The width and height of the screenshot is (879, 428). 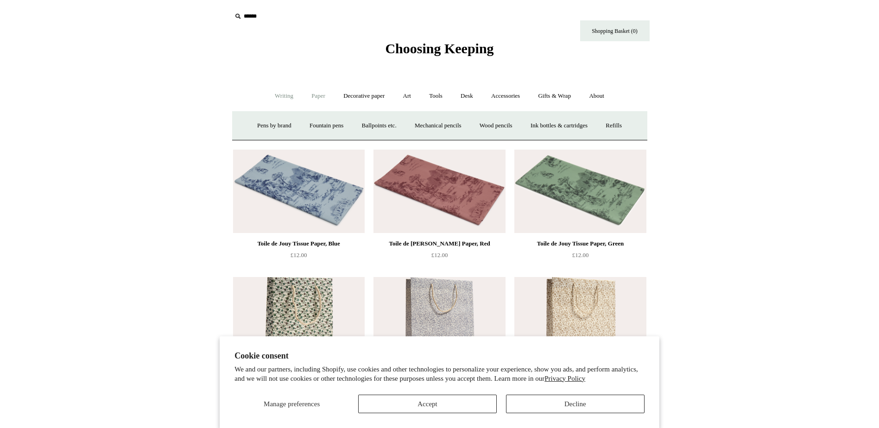 I want to click on a: Refills, so click(x=613, y=126).